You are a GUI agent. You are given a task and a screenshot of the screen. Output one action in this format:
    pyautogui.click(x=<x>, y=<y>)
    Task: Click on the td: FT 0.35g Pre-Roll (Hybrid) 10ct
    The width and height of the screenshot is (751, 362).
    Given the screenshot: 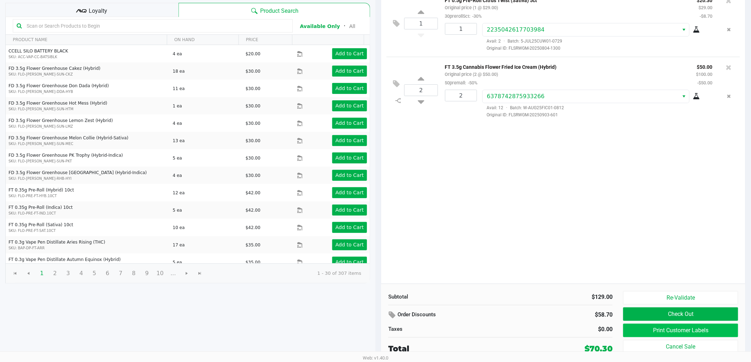 What is the action you would take?
    pyautogui.click(x=88, y=193)
    